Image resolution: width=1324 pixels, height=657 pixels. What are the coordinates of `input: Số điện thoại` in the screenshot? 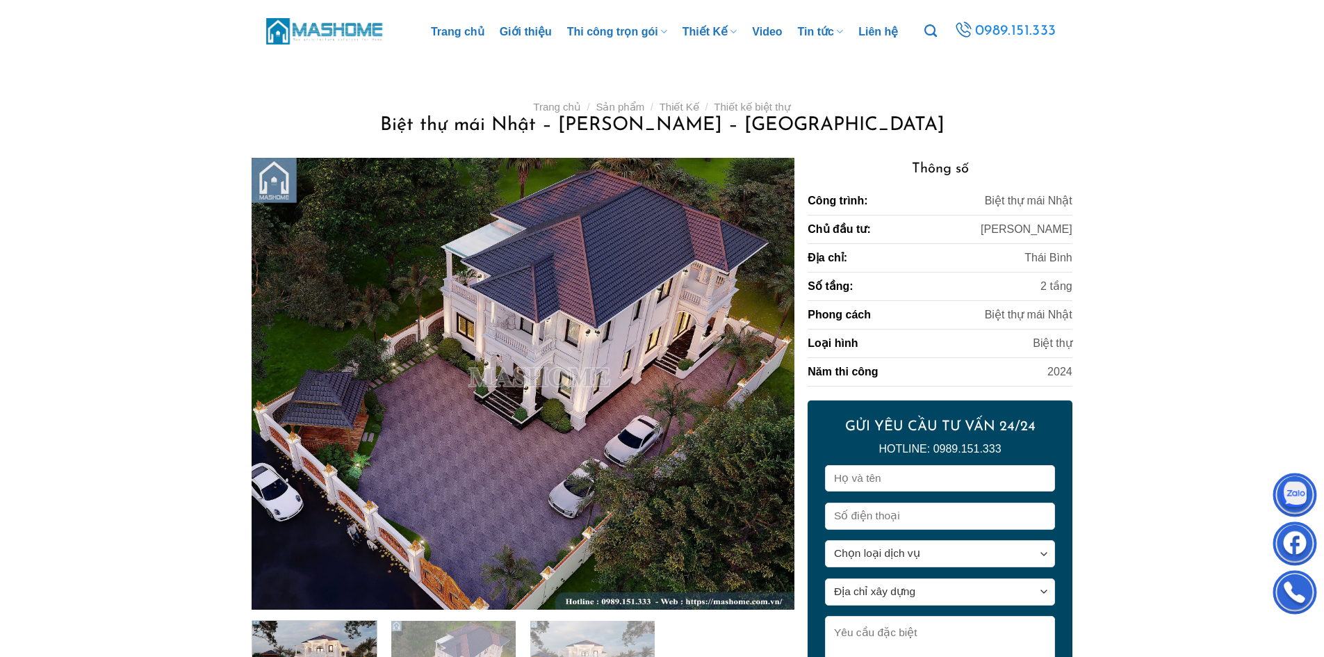 It's located at (940, 516).